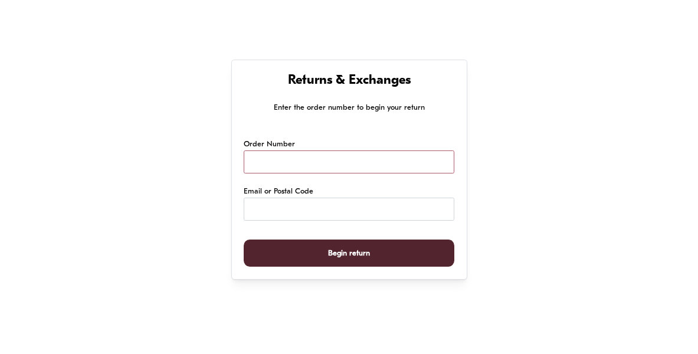 The width and height of the screenshot is (698, 354). Describe the element at coordinates (349, 107) in the screenshot. I see `p: Enter the order number to begin your return` at that location.